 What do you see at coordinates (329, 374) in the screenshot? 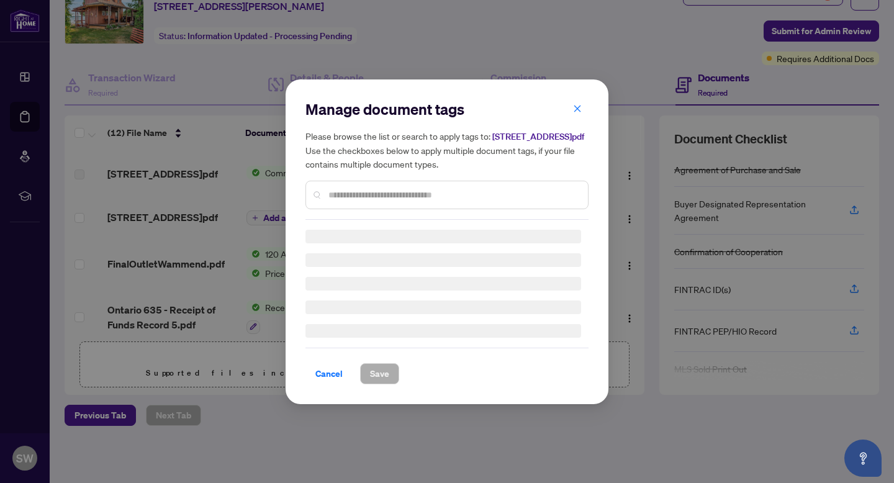
I see `button: Cancel` at bounding box center [329, 374].